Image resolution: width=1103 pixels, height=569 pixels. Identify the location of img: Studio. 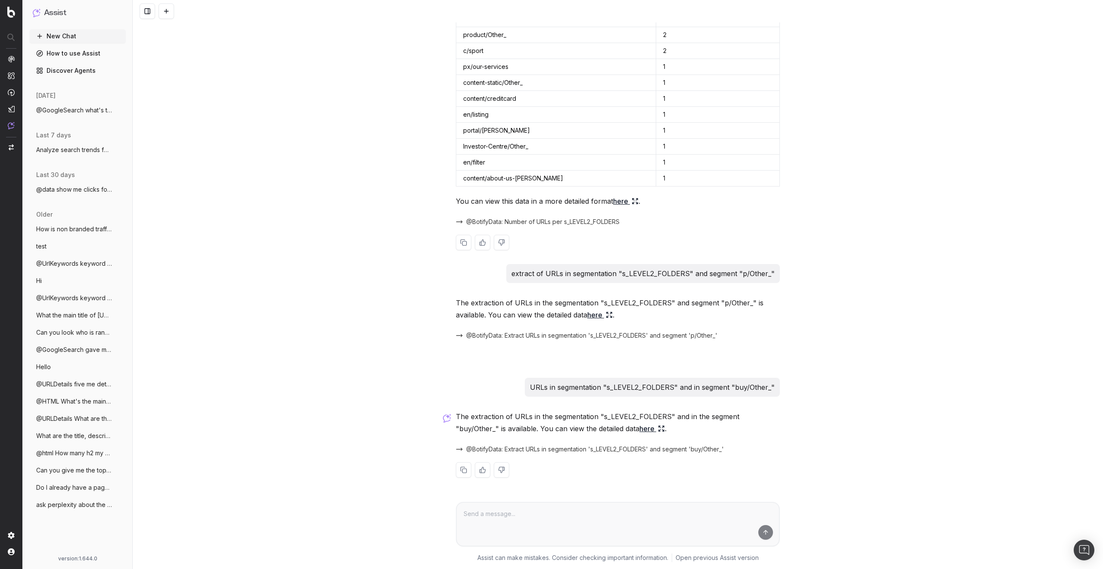
(11, 109).